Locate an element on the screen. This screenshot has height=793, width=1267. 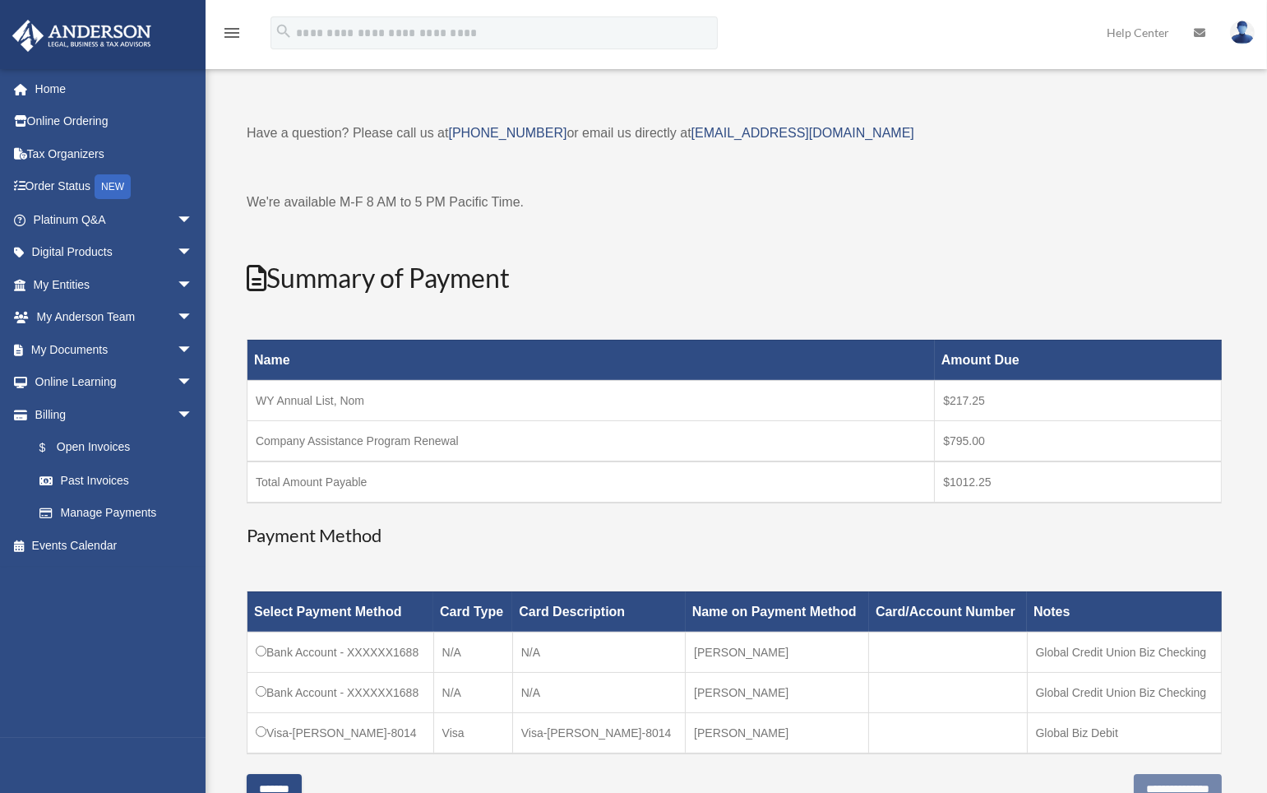
h3: Payment Method is located at coordinates (735, 535).